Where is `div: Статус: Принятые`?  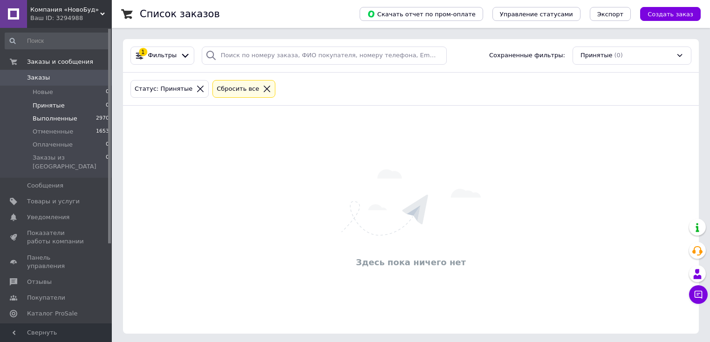 div: Статус: Принятые is located at coordinates (164, 89).